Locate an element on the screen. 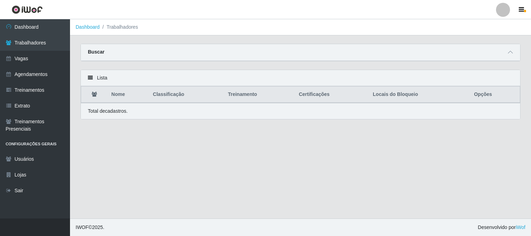 The height and width of the screenshot is (236, 531). span: IWOF is located at coordinates (82, 227).